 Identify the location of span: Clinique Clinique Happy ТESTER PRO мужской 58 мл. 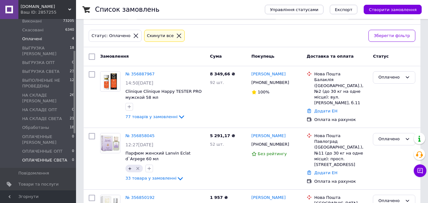
(163, 94).